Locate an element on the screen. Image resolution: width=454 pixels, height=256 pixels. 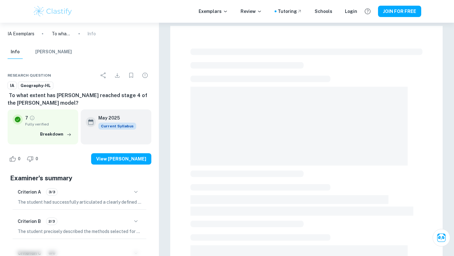
a: IA is located at coordinates (12, 85).